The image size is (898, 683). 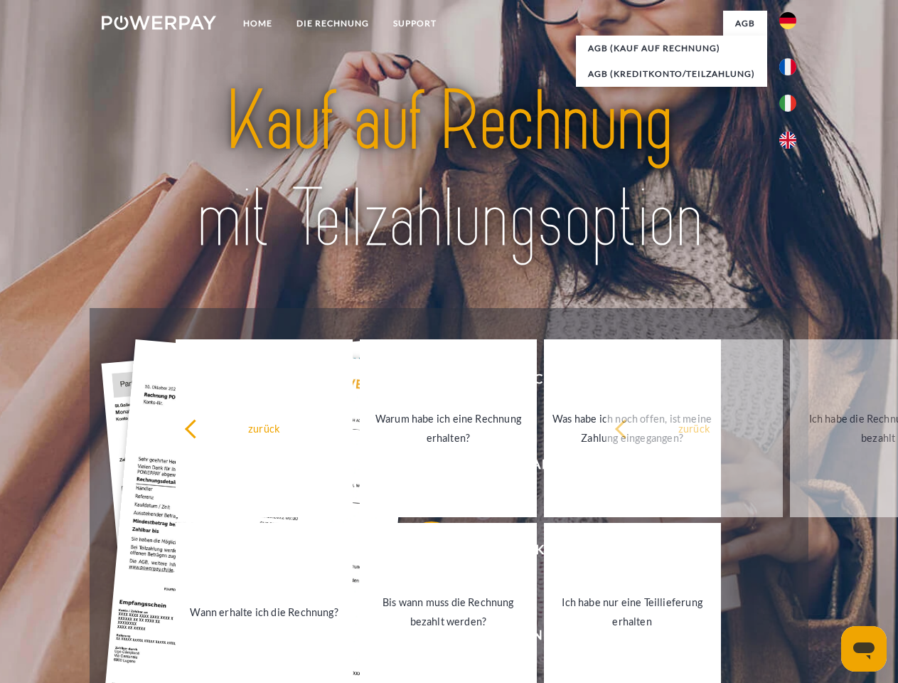 I want to click on a: AGB (Kreditkonto/Teilzahlung), so click(x=671, y=74).